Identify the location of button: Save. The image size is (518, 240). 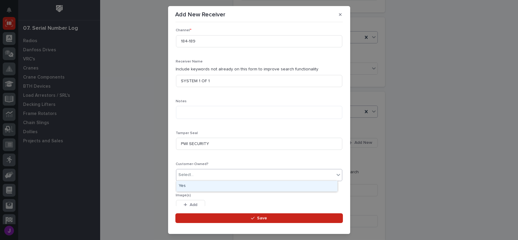
(259, 218).